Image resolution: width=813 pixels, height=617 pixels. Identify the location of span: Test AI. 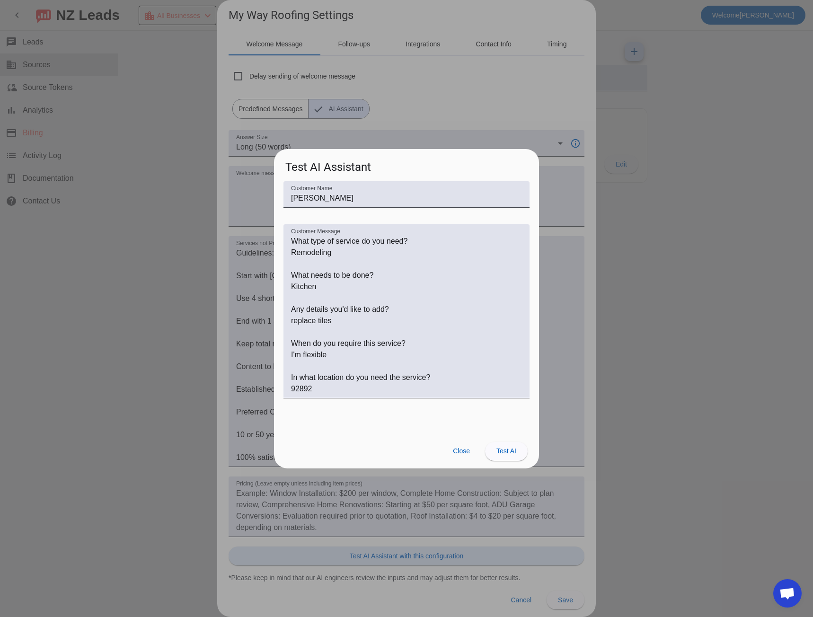
(506, 451).